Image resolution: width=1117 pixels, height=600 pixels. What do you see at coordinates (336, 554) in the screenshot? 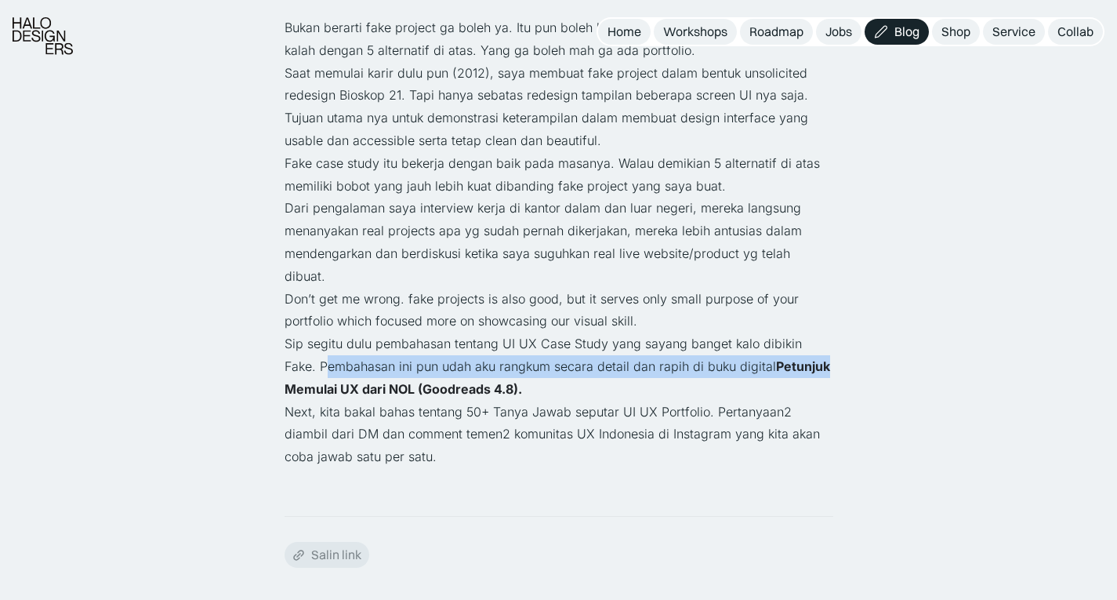
I see `div: Salin link` at bounding box center [336, 554].